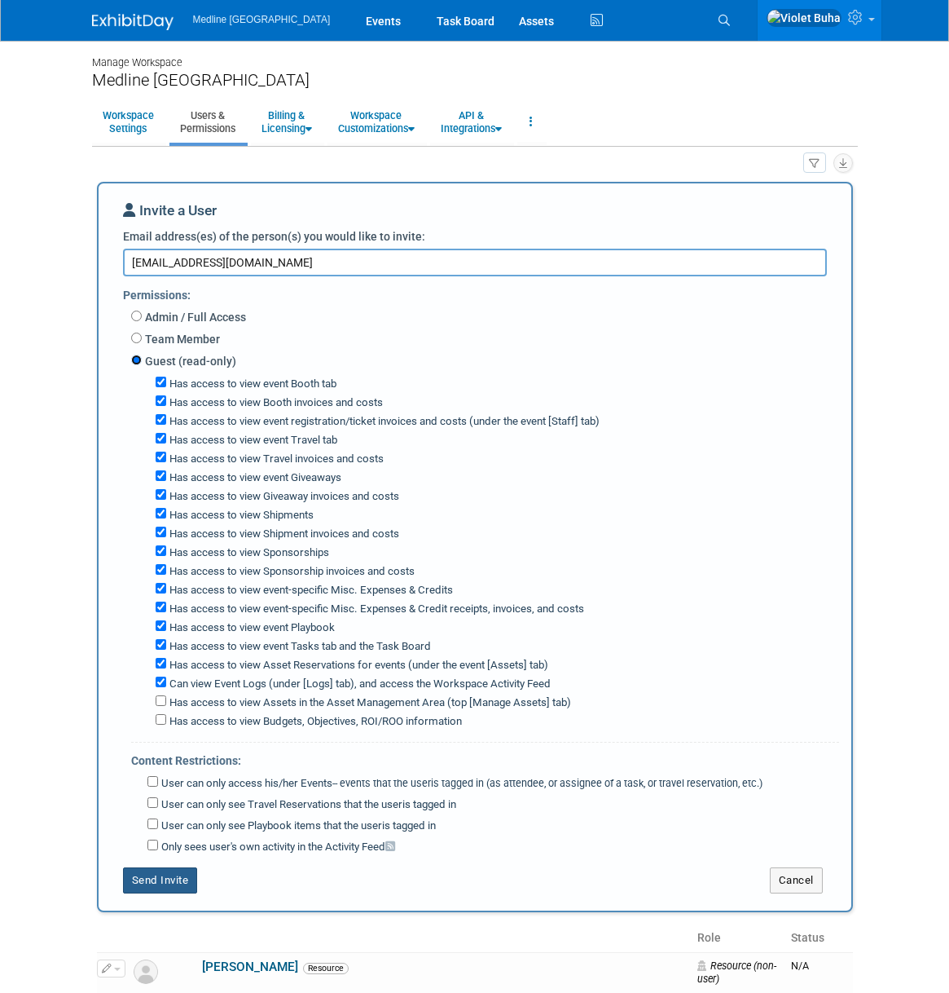  Describe the element at coordinates (314, 721) in the screenshot. I see `label: Has access to view Budgets, Objectives, ROI/ROO information` at that location.